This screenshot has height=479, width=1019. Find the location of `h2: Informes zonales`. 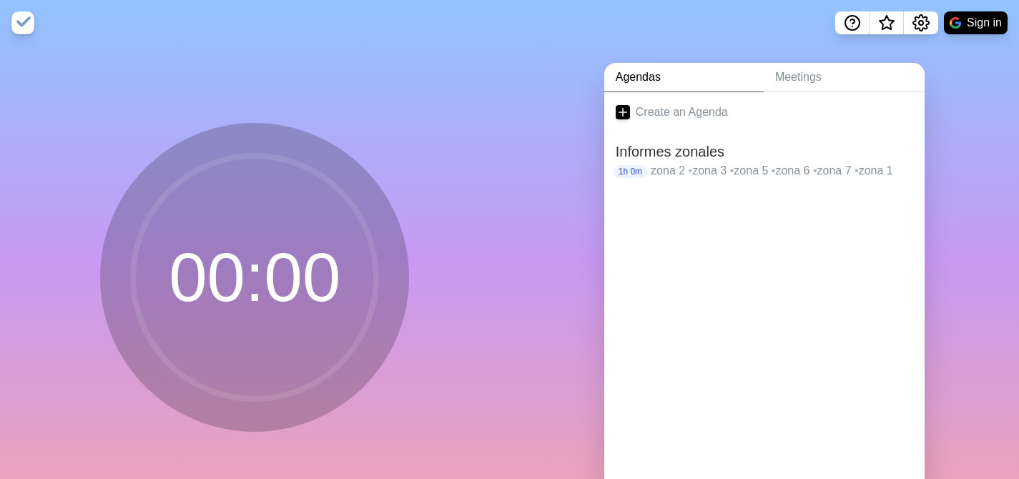

h2: Informes zonales is located at coordinates (764, 152).